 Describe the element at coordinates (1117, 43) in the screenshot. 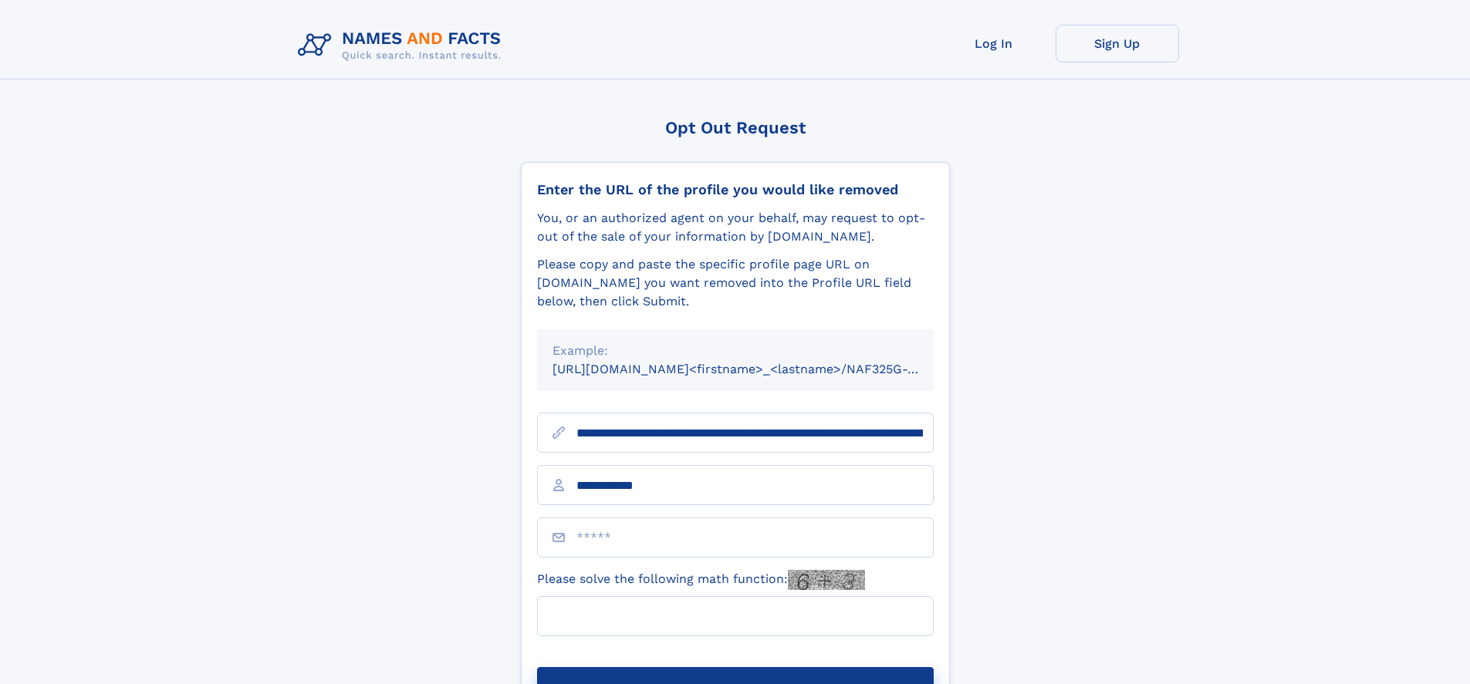

I see `a: Sign Up` at that location.